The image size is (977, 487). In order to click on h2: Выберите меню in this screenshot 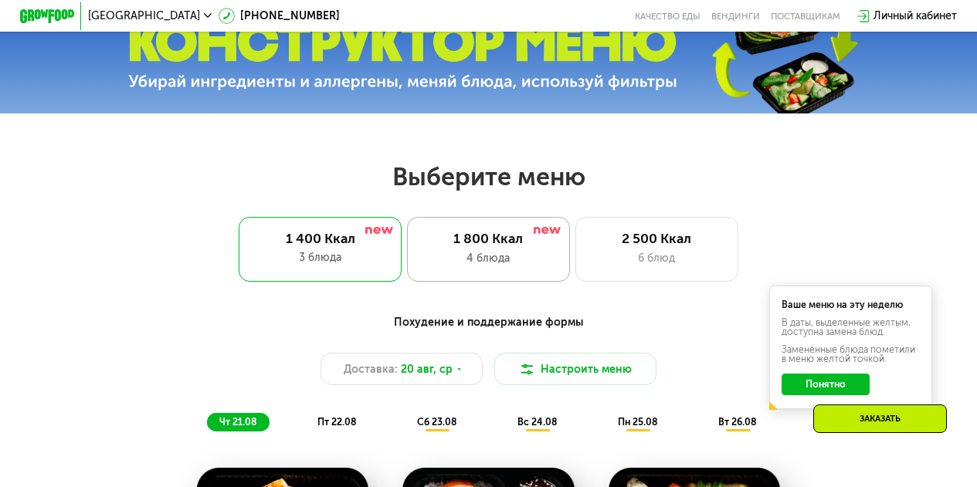, I will do `click(488, 177)`.